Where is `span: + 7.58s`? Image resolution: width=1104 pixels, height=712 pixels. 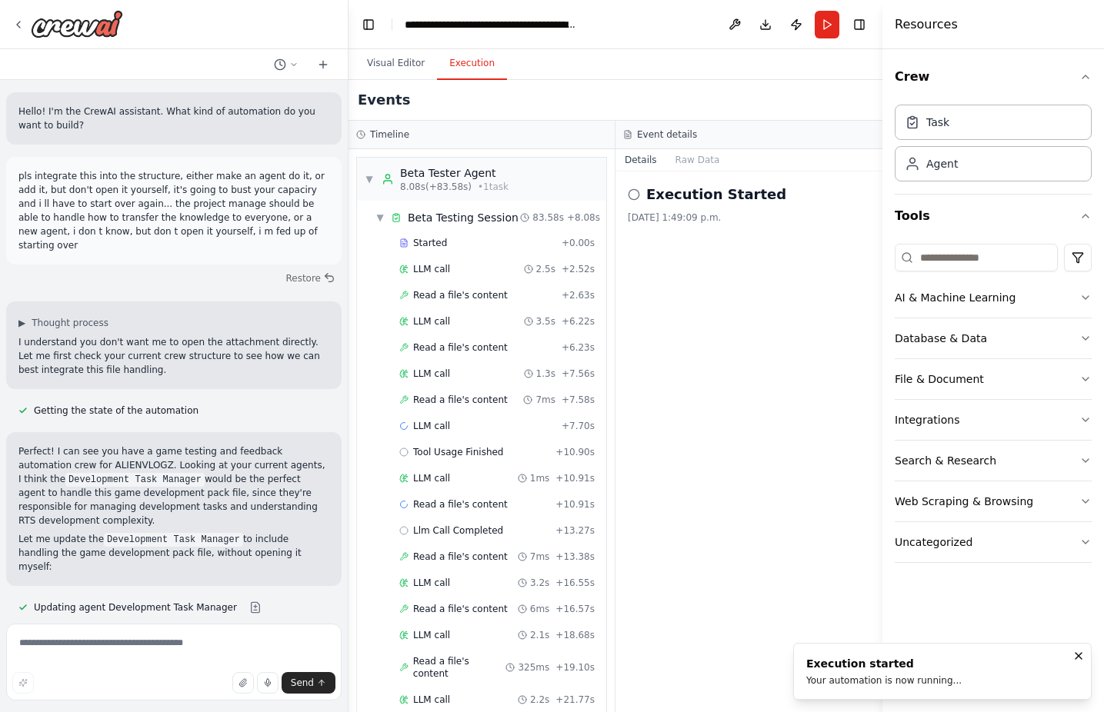 span: + 7.58s is located at coordinates (578, 400).